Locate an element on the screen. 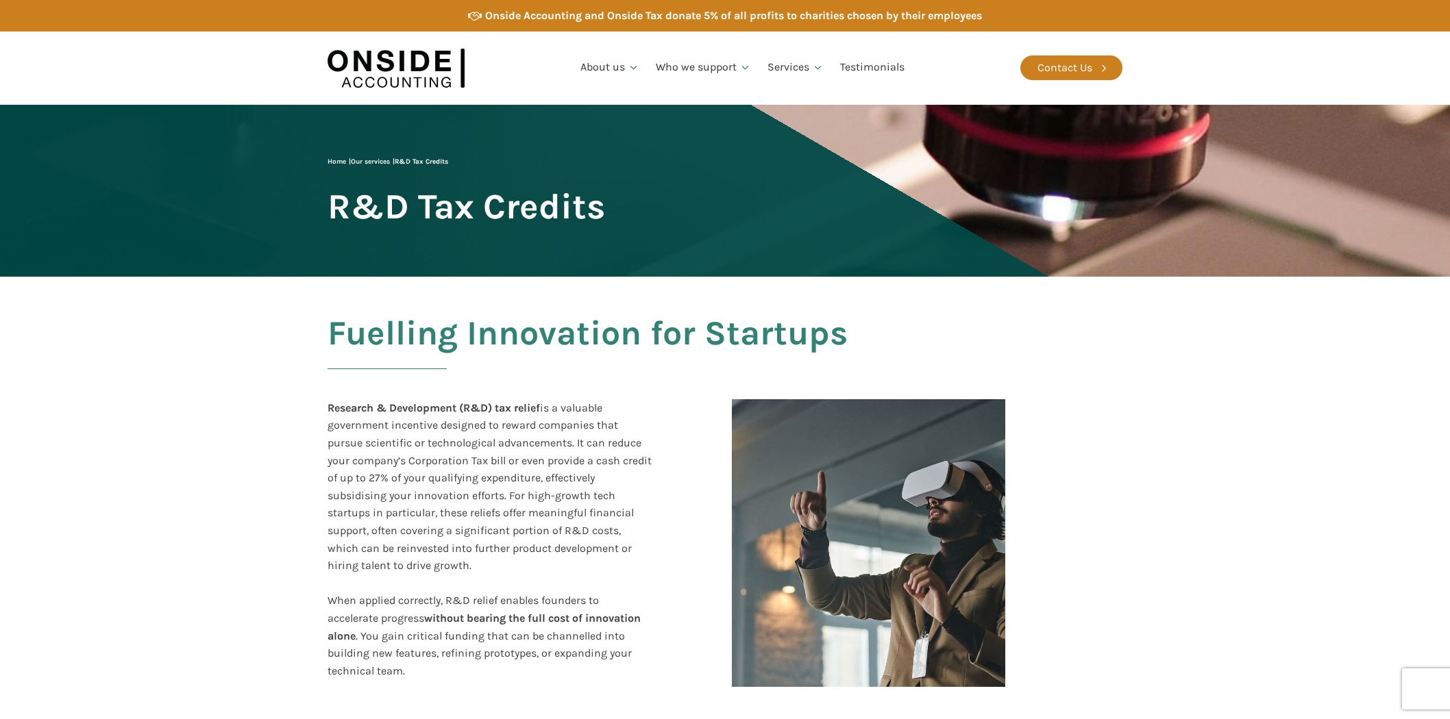 This screenshot has width=1450, height=719. a: Our services is located at coordinates (370, 162).